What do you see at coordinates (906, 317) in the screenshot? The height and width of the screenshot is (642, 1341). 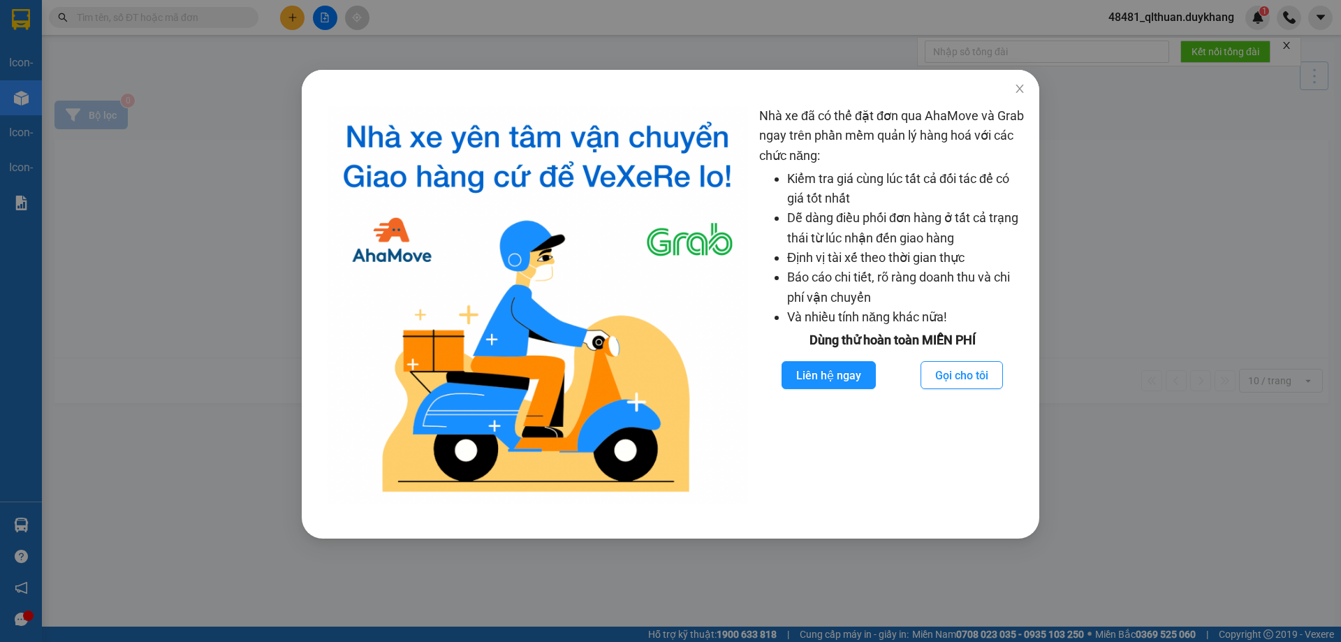 I see `li: Và nhiều tính năng khác nữa!` at bounding box center [906, 317].